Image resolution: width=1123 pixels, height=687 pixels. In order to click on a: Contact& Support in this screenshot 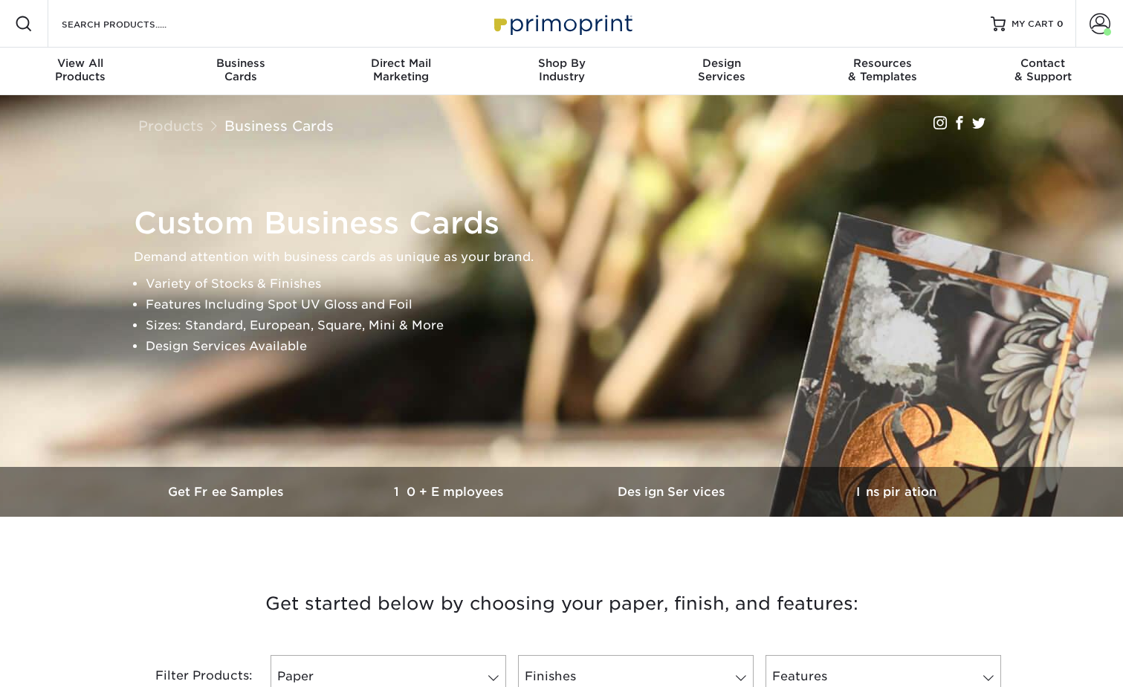, I will do `click(1043, 71)`.